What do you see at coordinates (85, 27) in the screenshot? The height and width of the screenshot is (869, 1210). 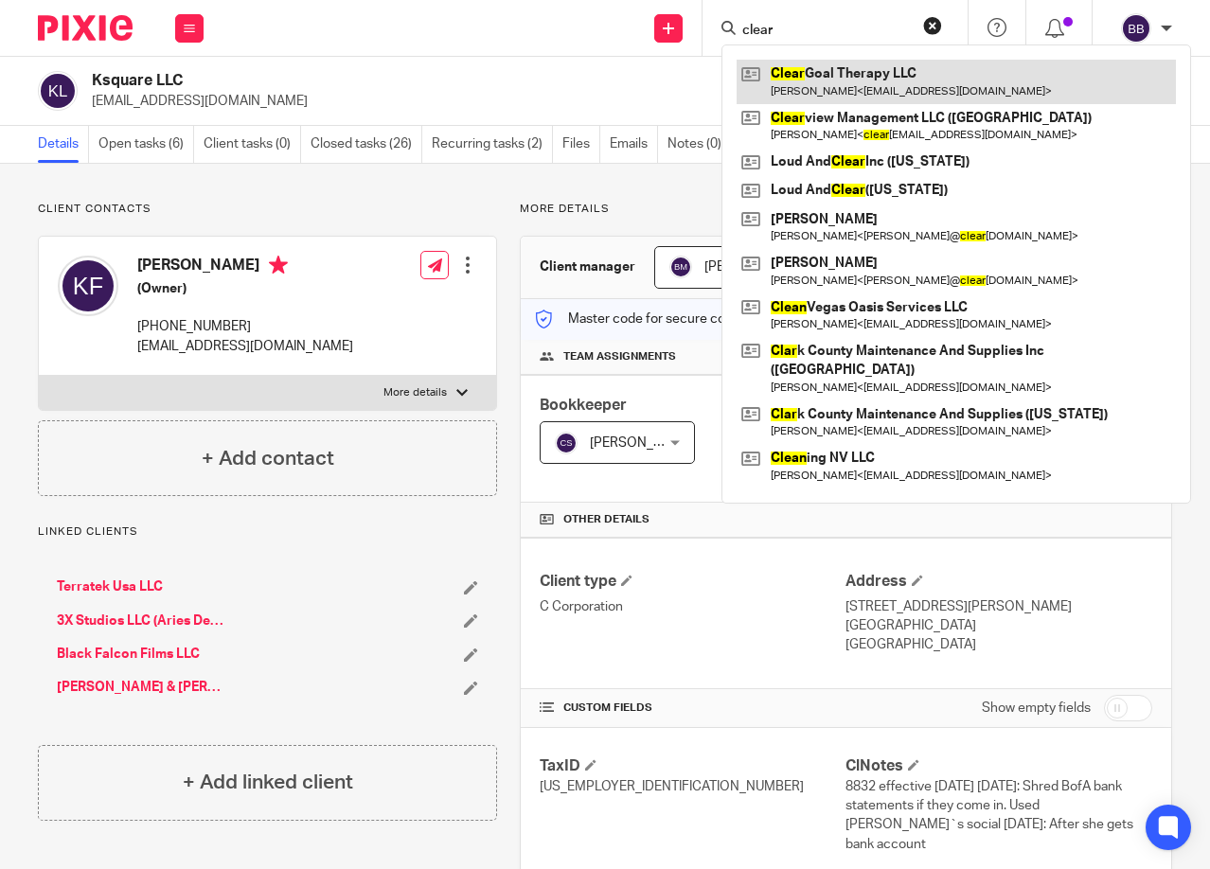 I see `img: Pixie` at bounding box center [85, 27].